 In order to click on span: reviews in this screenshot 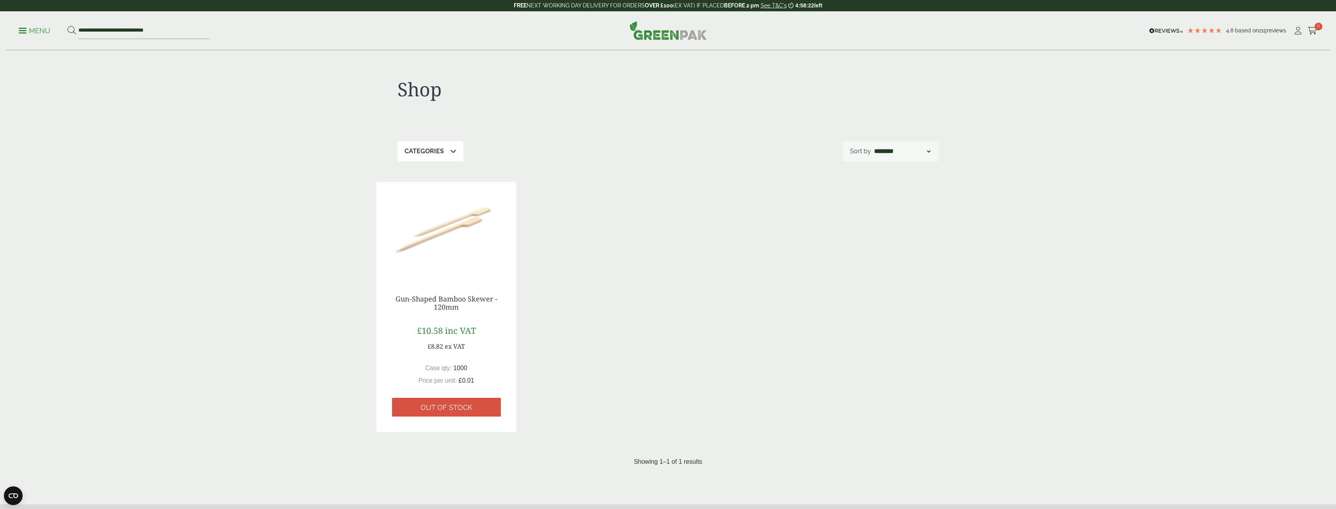, I will do `click(1276, 30)`.